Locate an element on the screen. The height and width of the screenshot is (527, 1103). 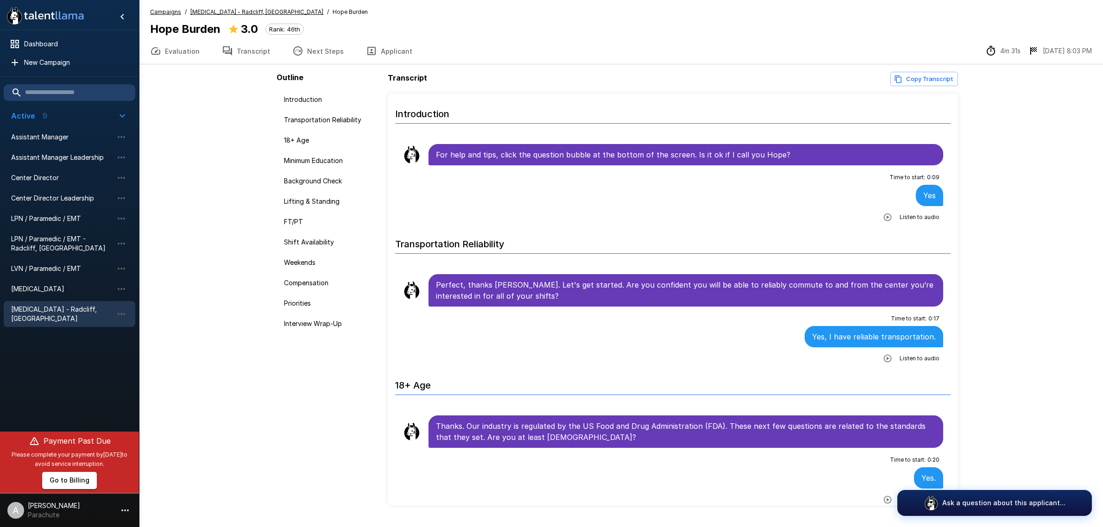
div: Lifting & Standing is located at coordinates (330, 201).